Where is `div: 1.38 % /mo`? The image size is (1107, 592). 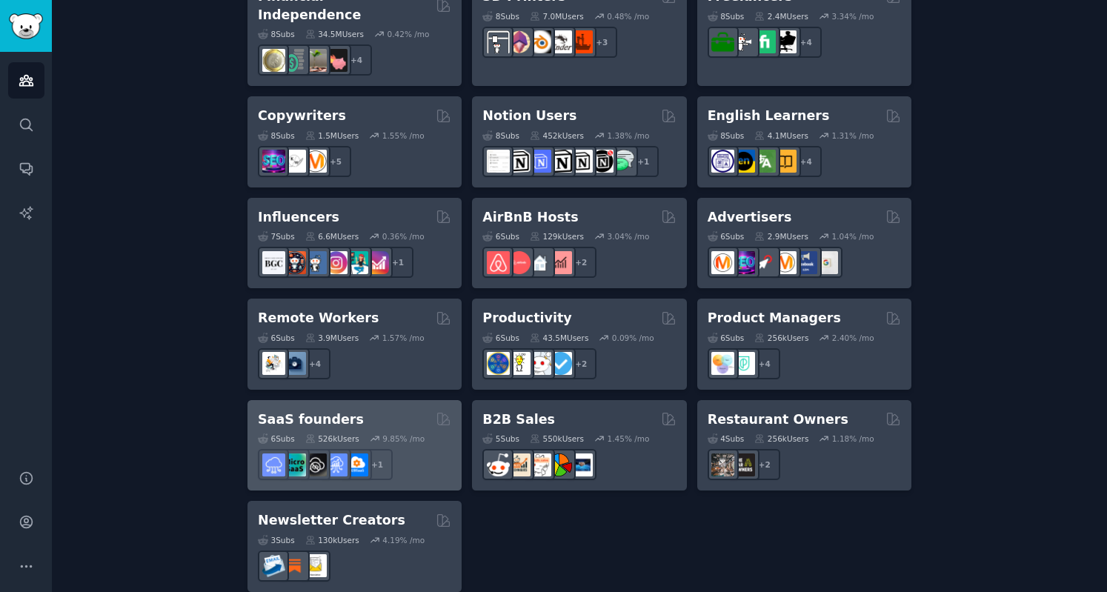 div: 1.38 % /mo is located at coordinates (628, 136).